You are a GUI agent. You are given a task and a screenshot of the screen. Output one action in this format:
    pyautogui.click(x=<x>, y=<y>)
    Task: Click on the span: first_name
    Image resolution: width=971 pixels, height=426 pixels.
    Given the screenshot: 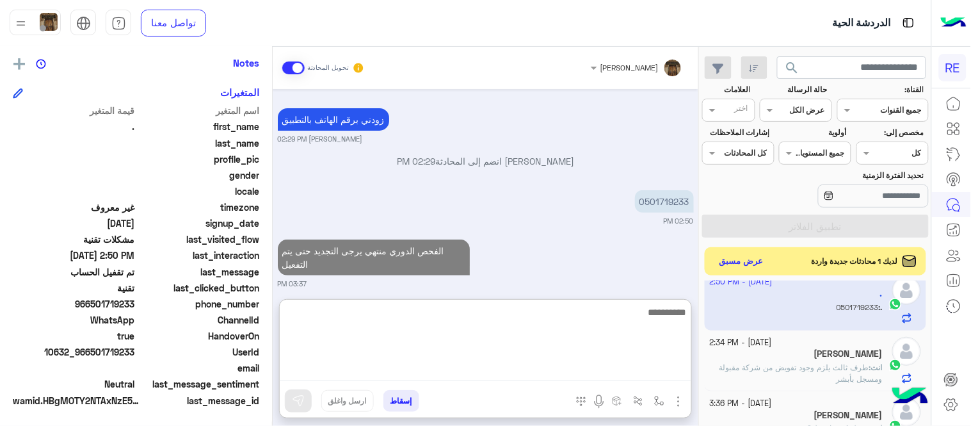 What is the action you would take?
    pyautogui.click(x=199, y=126)
    